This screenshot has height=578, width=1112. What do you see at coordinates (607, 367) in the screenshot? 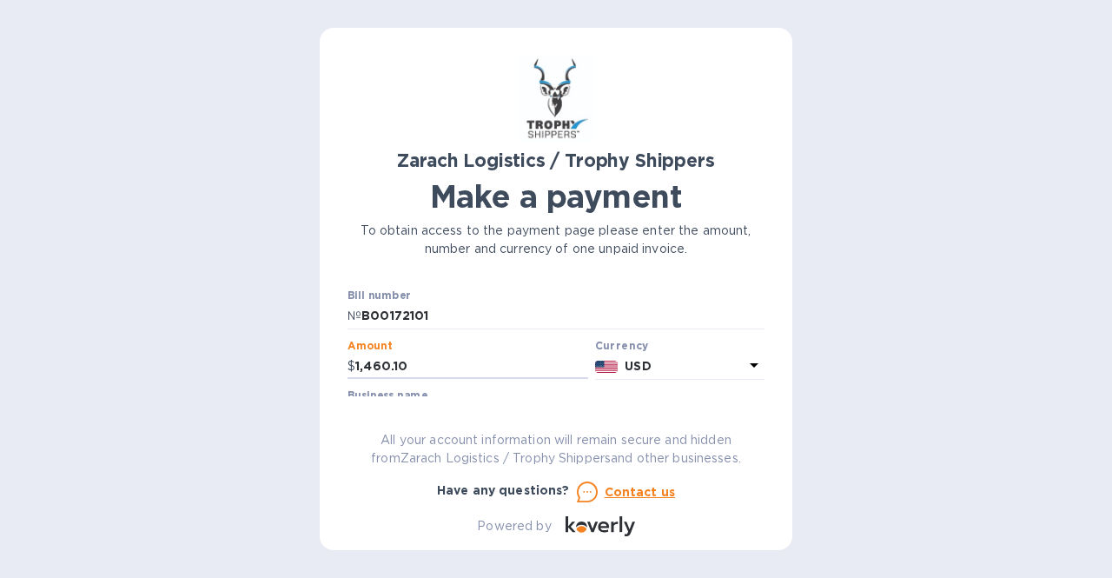
I see `img: USD` at bounding box center [607, 367].